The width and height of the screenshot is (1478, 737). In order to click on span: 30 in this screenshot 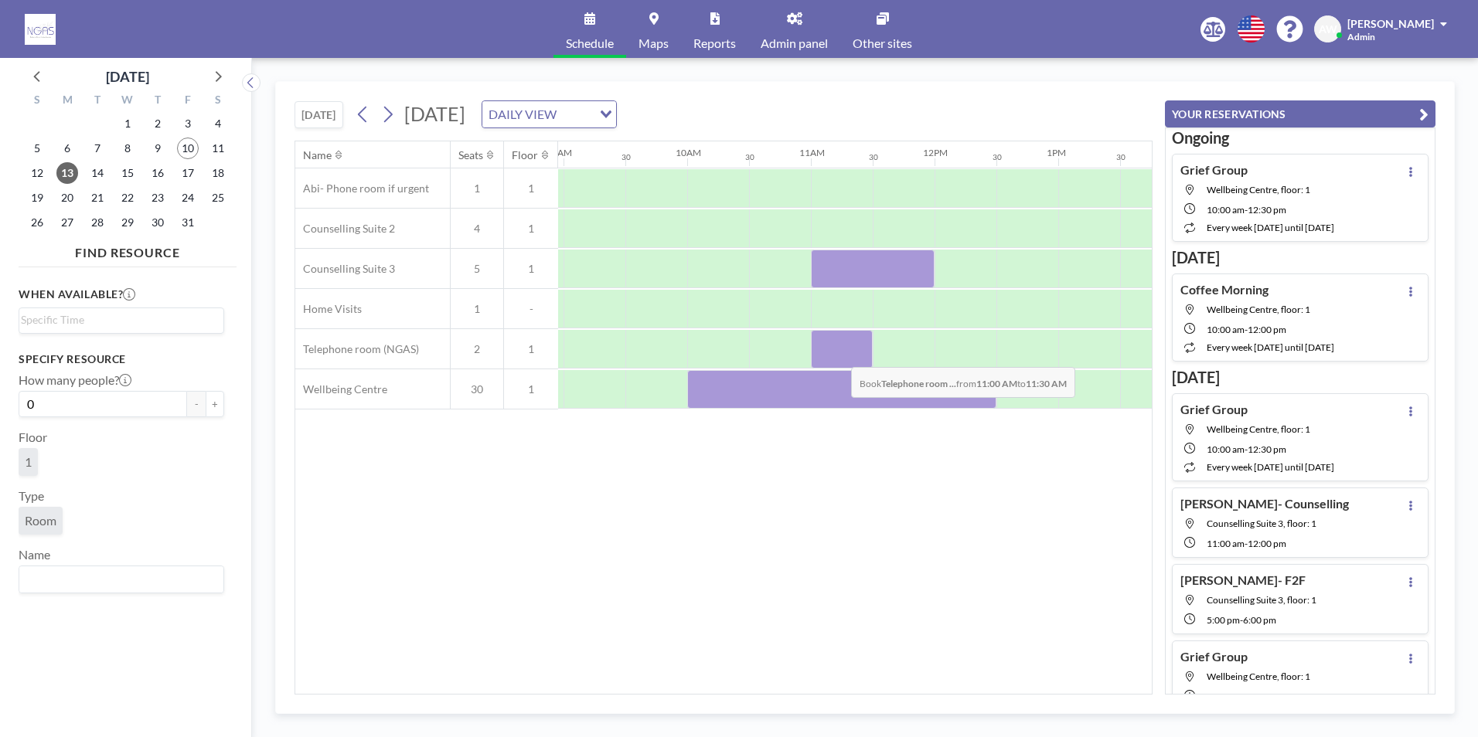, I will do `click(477, 390)`.